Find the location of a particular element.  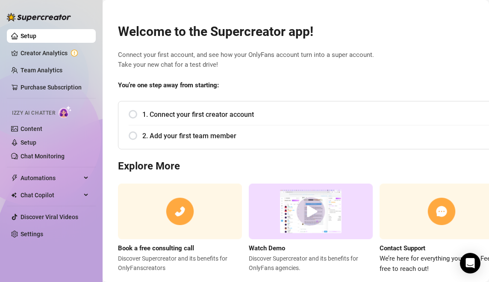

a: Settings is located at coordinates (32, 234).